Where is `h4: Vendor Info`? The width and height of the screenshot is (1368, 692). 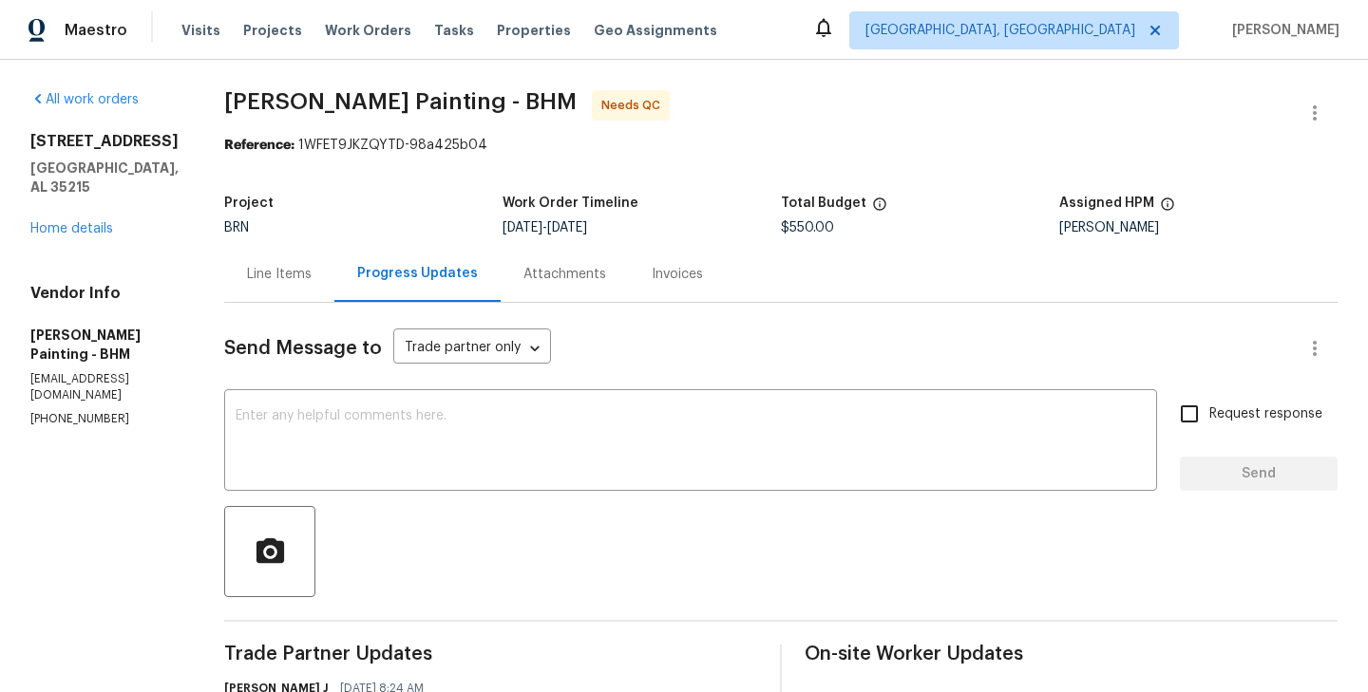
h4: Vendor Info is located at coordinates (104, 294).